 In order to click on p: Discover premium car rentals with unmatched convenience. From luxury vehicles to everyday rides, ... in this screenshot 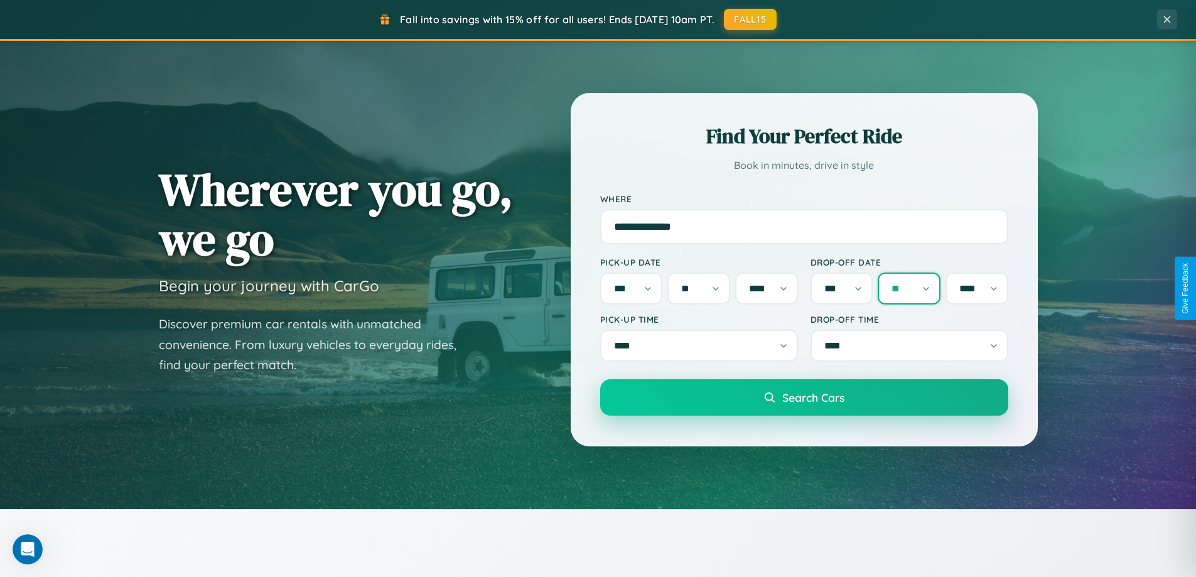, I will do `click(316, 345)`.